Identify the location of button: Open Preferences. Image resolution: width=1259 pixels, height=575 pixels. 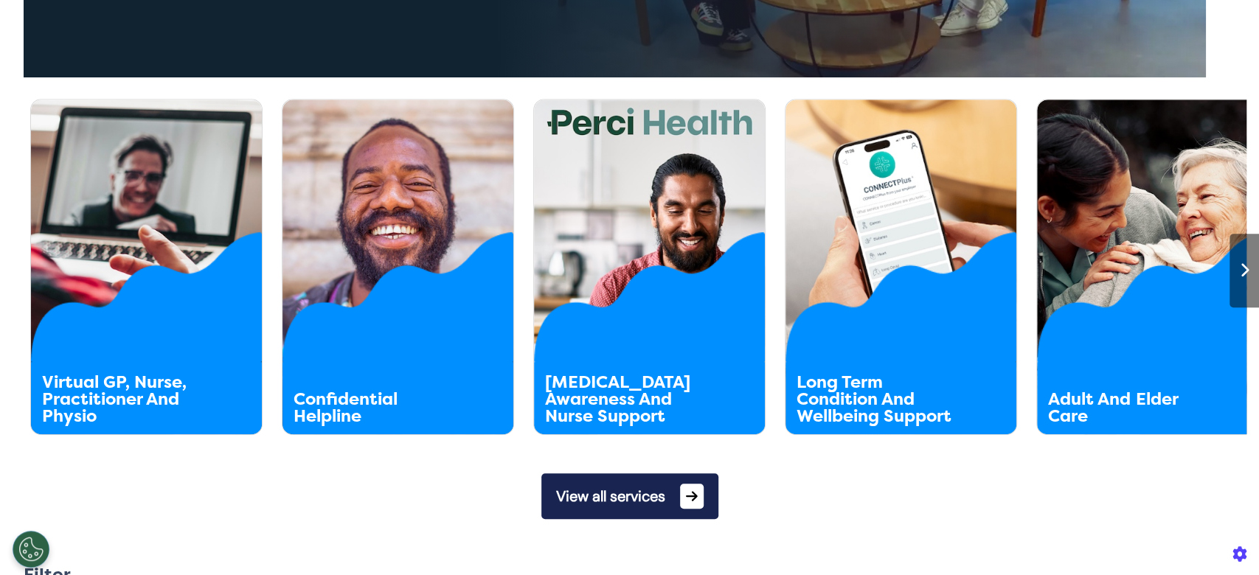
(31, 549).